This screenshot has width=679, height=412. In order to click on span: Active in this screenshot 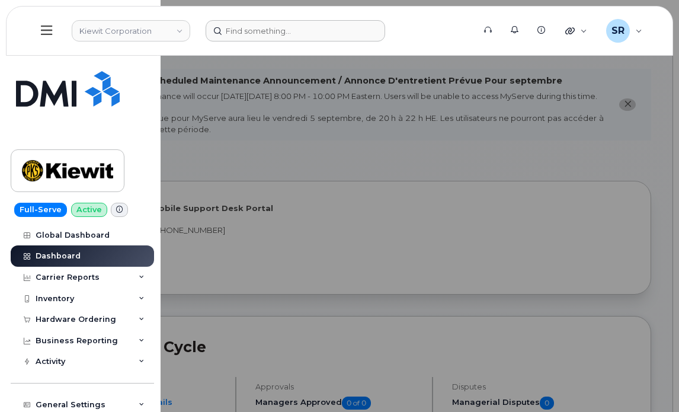, I will do `click(89, 210)`.